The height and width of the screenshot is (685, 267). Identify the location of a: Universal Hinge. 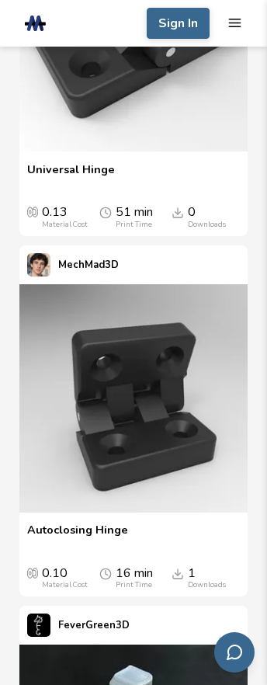
(71, 176).